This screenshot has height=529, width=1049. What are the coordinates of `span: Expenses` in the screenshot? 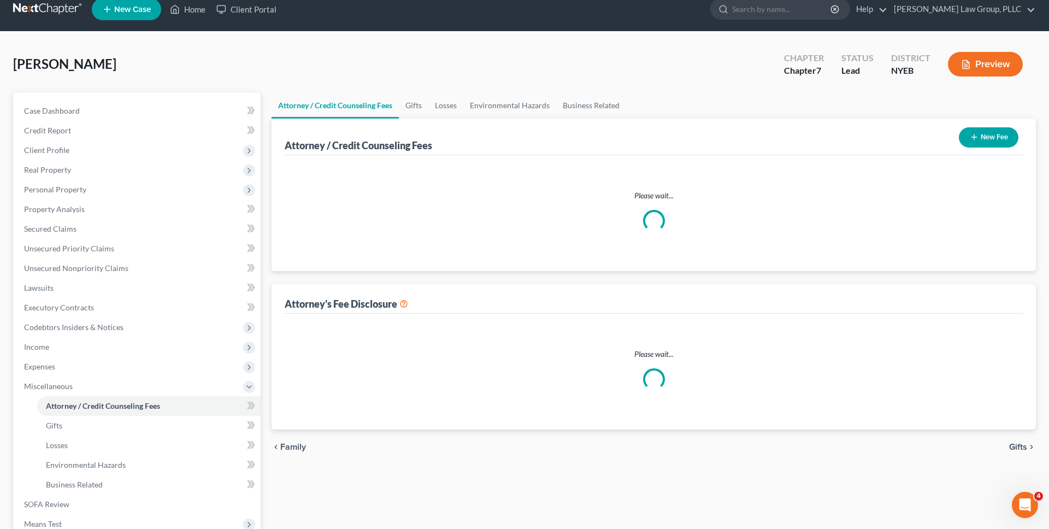 It's located at (39, 366).